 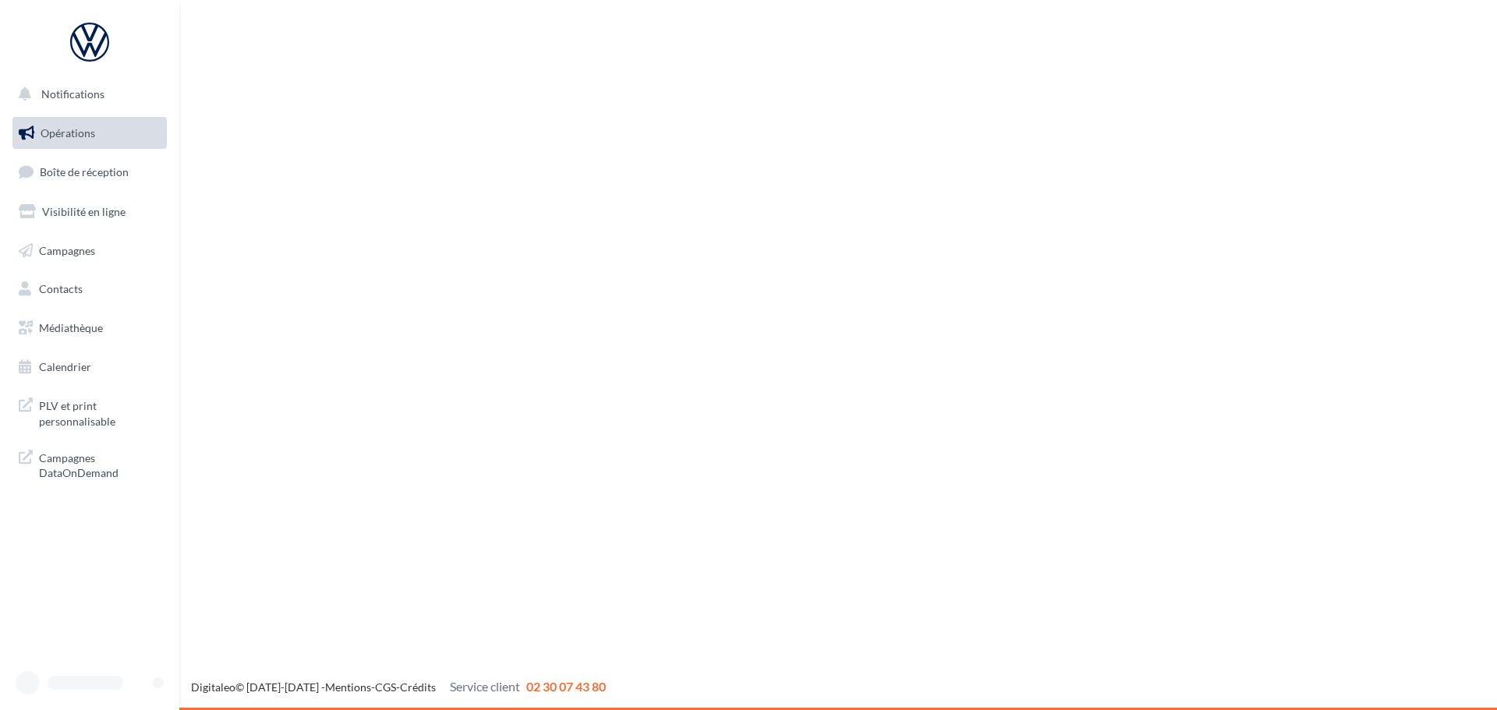 What do you see at coordinates (90, 289) in the screenshot?
I see `a: Contacts` at bounding box center [90, 289].